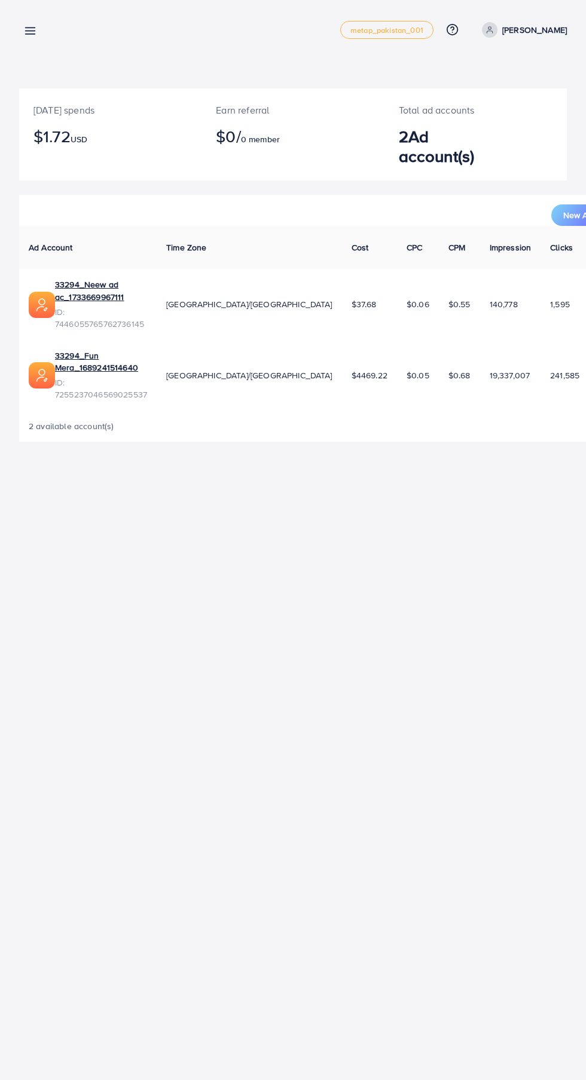 The width and height of the screenshot is (586, 1080). Describe the element at coordinates (360, 247) in the screenshot. I see `span: Cost` at that location.